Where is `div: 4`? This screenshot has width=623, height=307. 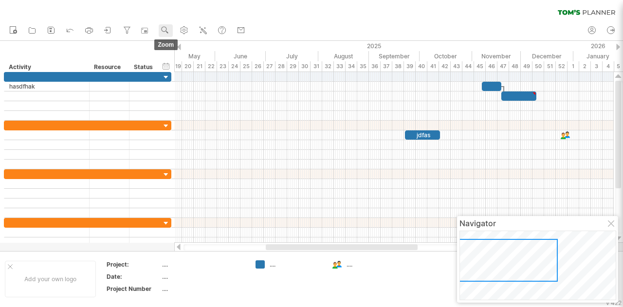
div: 4 is located at coordinates (608, 66).